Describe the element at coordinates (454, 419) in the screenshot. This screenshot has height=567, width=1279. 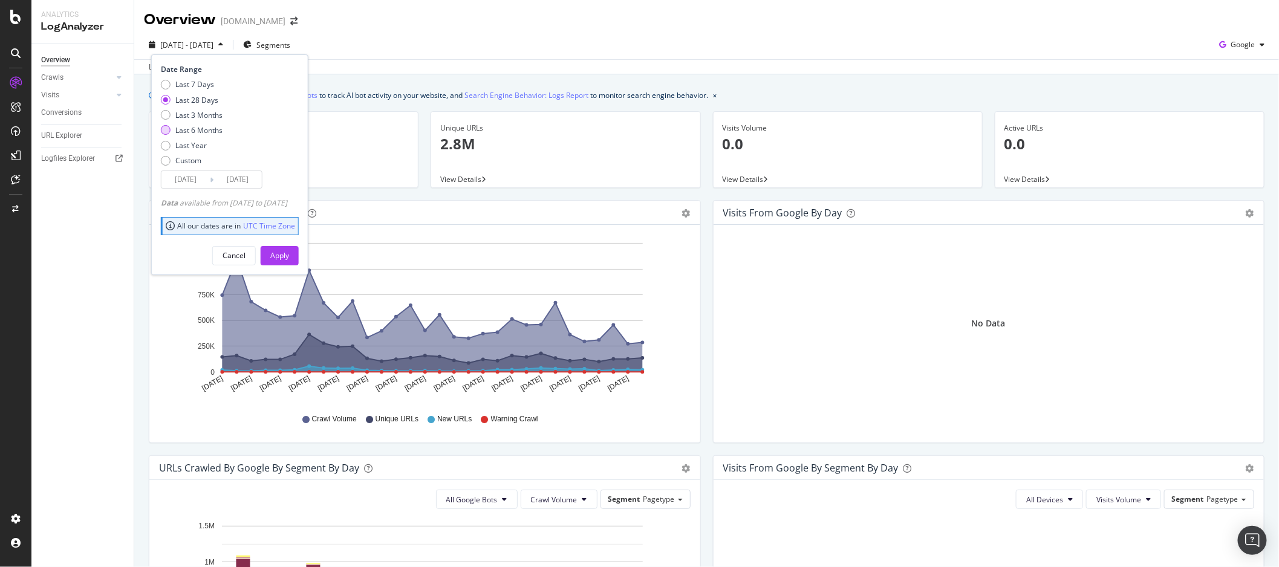
I see `span: New URLs` at that location.